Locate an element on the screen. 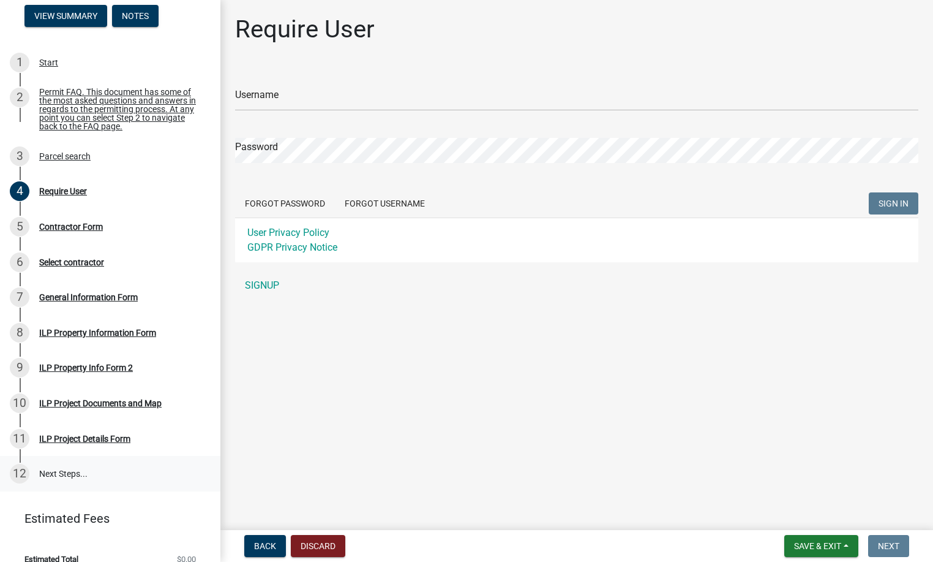  div: Require User is located at coordinates (63, 191).